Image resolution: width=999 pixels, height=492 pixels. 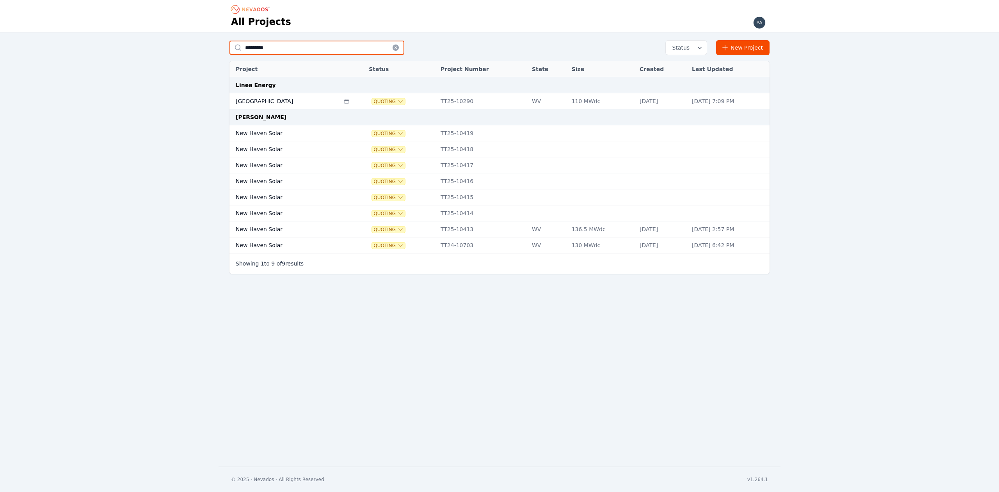 What do you see at coordinates (548, 69) in the screenshot?
I see `th: State` at bounding box center [548, 69].